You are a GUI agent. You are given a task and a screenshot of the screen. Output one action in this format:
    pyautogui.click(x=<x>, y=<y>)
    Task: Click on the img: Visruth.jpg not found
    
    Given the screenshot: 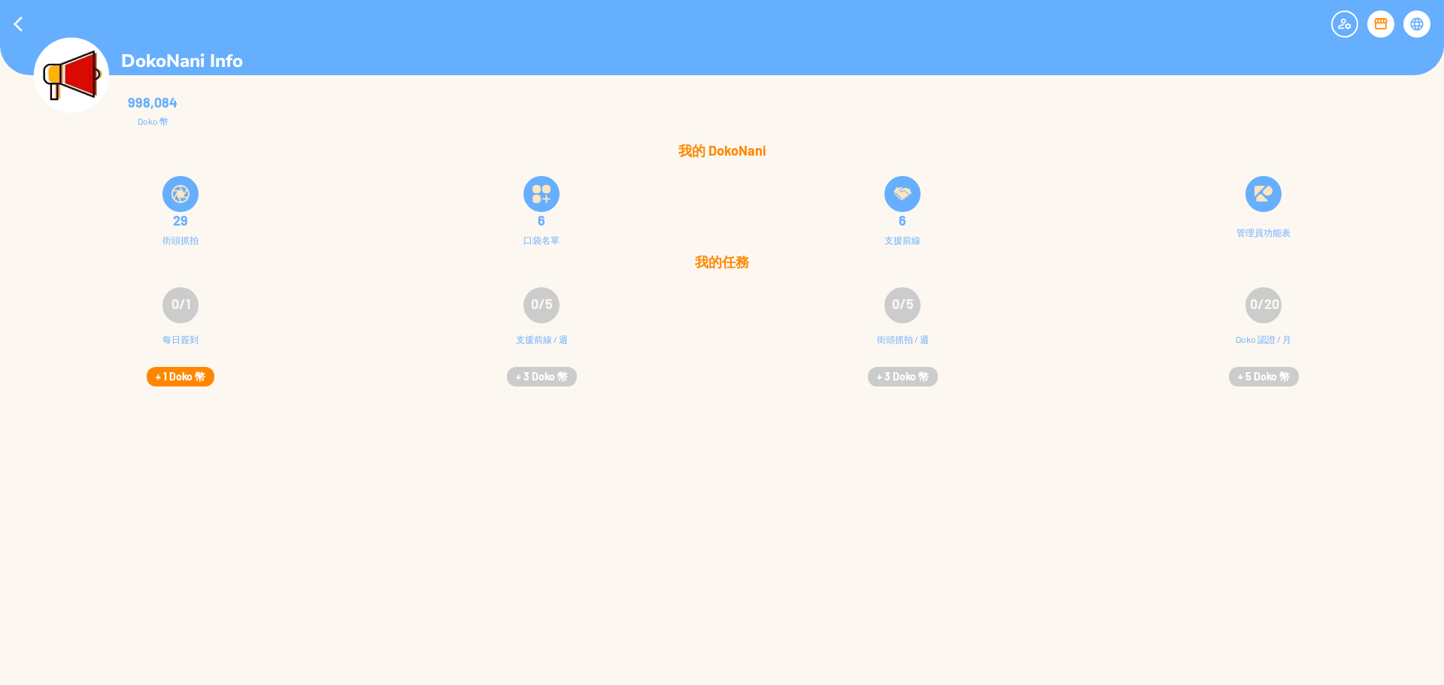 What is the action you would take?
    pyautogui.click(x=71, y=75)
    